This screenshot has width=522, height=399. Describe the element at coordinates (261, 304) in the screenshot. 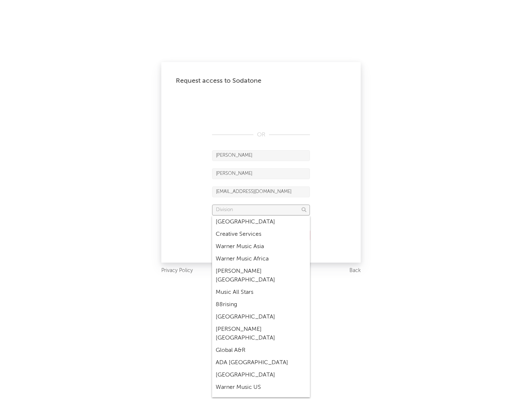

I see `div: 88rising` at that location.